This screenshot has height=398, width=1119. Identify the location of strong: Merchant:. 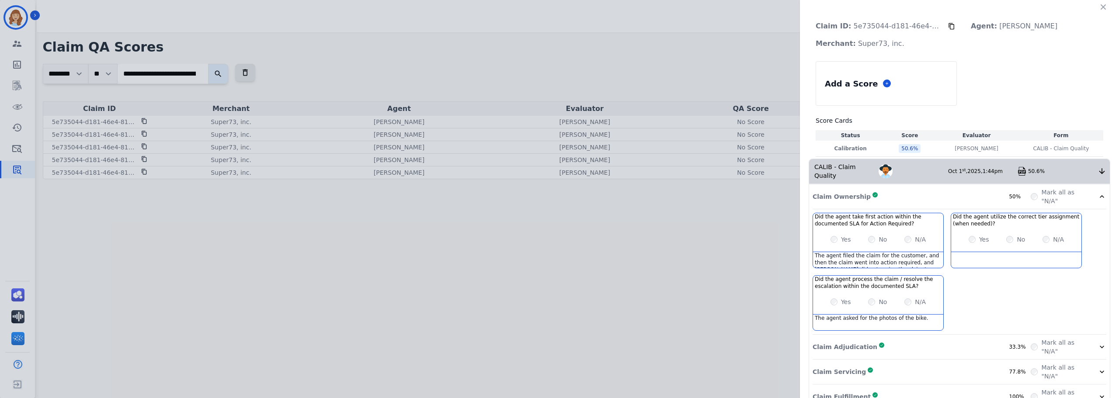
(836, 43).